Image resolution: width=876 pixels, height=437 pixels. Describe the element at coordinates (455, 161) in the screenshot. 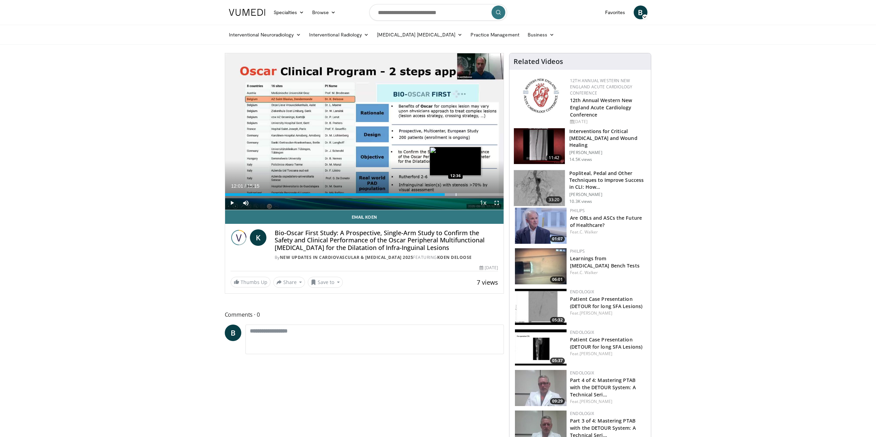

I see `img: image.jpeg` at that location.